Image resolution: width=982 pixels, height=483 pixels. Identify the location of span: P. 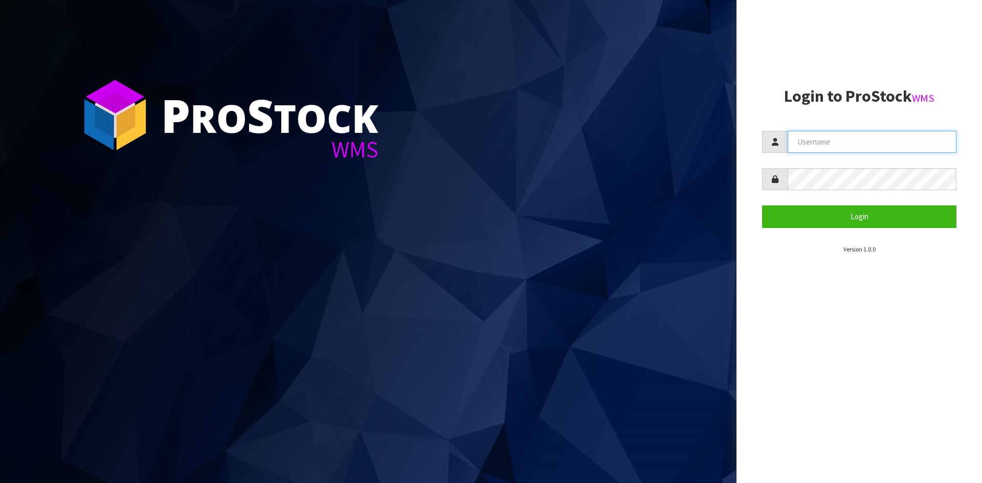
(175, 115).